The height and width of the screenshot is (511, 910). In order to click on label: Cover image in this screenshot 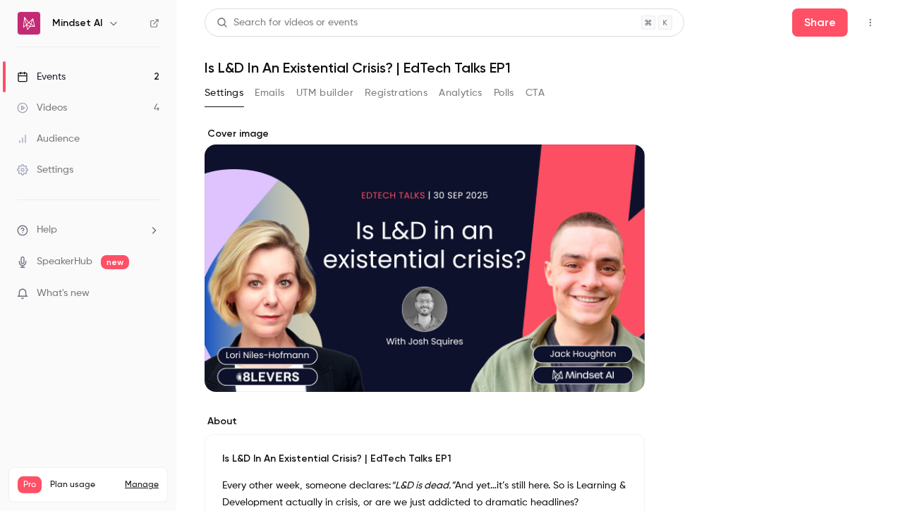, I will do `click(425, 134)`.